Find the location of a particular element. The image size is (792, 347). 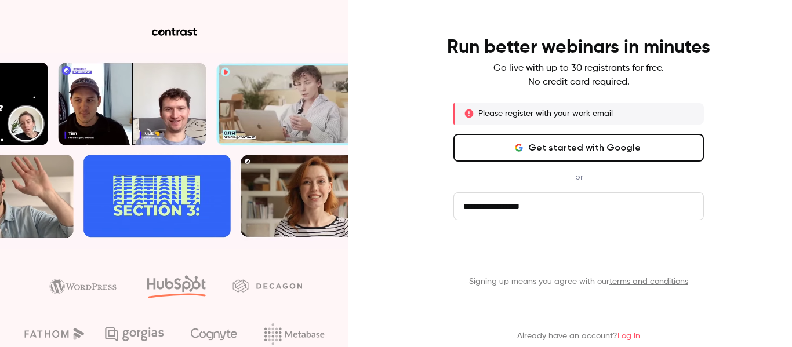

a: terms and conditions is located at coordinates (649, 282).